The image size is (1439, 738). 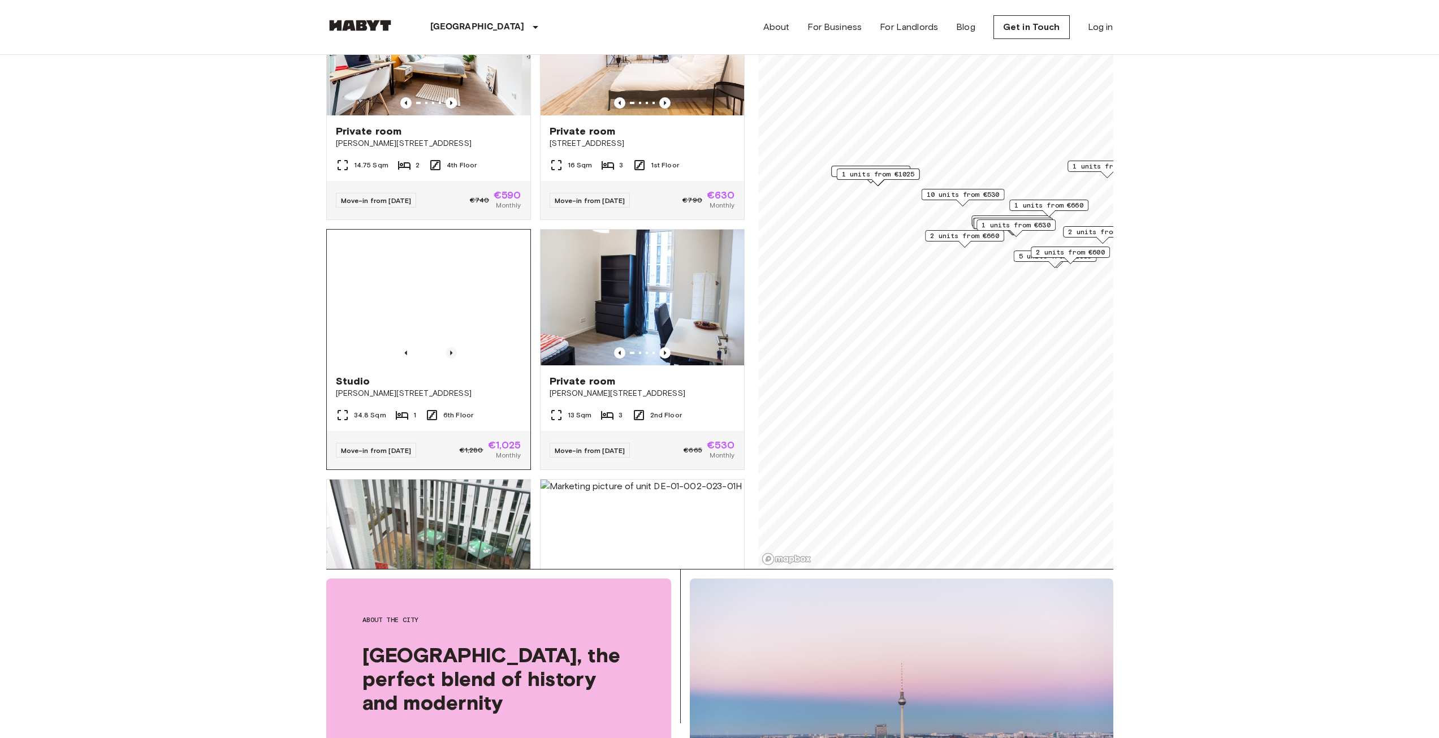 What do you see at coordinates (579, 415) in the screenshot?
I see `span: 13 Sqm` at bounding box center [579, 415].